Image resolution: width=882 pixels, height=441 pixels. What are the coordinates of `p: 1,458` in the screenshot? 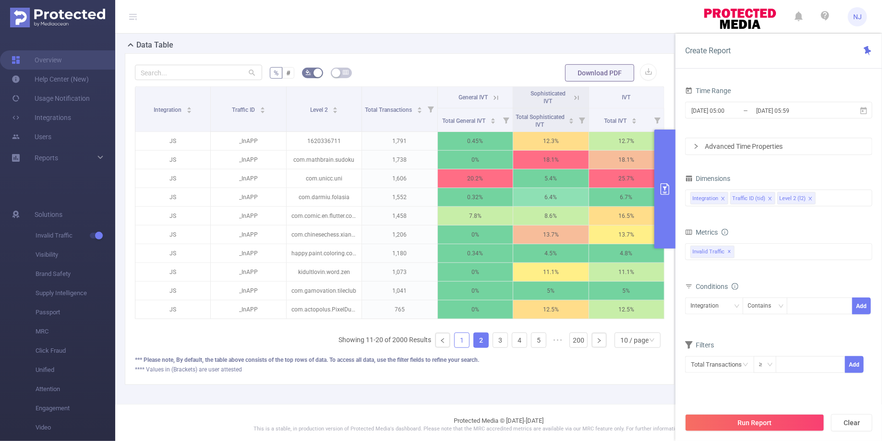 It's located at (399, 216).